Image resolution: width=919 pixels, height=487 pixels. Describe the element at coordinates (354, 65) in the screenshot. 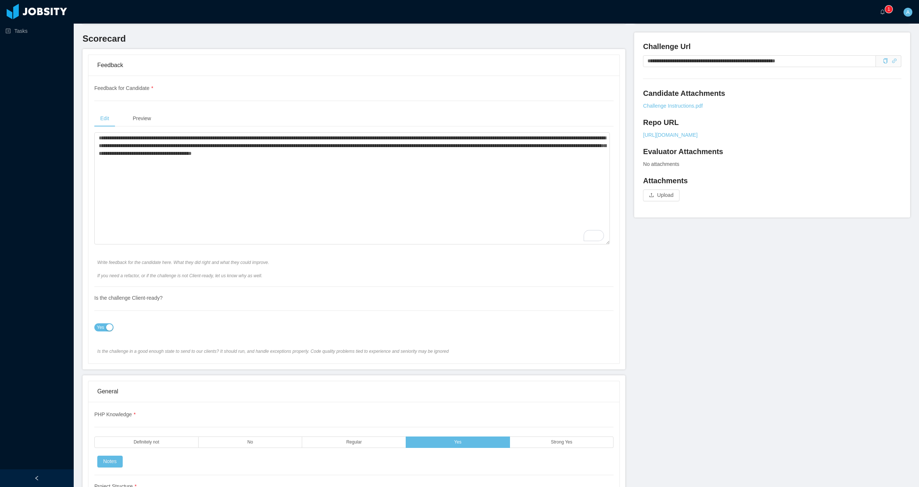

I see `div: Feedback` at that location.